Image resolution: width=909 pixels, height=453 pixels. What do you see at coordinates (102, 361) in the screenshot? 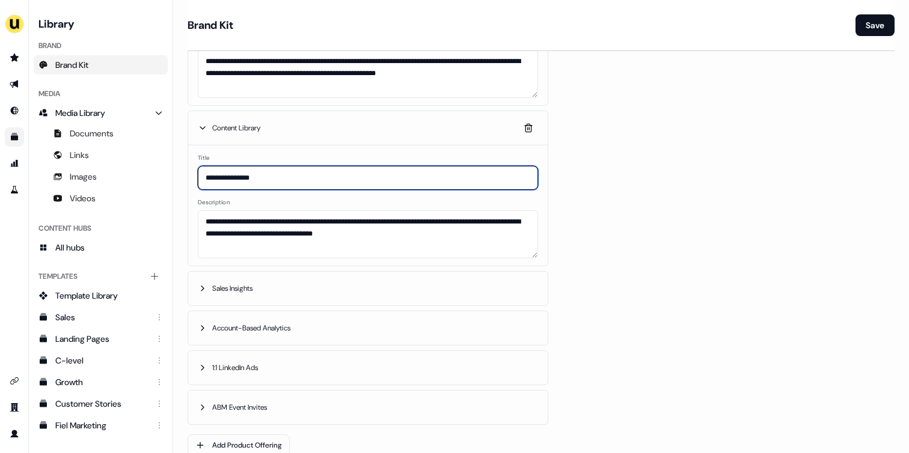
I see `div: C-level` at bounding box center [102, 361].